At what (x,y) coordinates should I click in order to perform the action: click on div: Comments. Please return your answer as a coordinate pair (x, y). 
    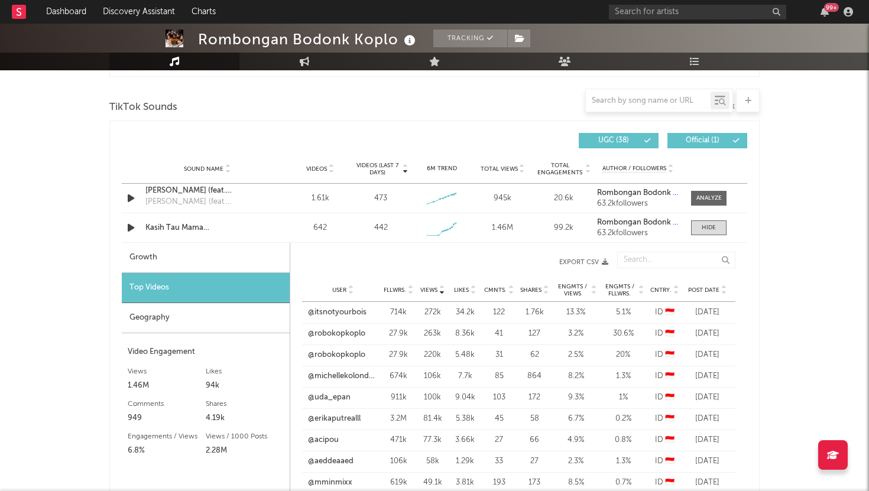
    Looking at the image, I should click on (167, 404).